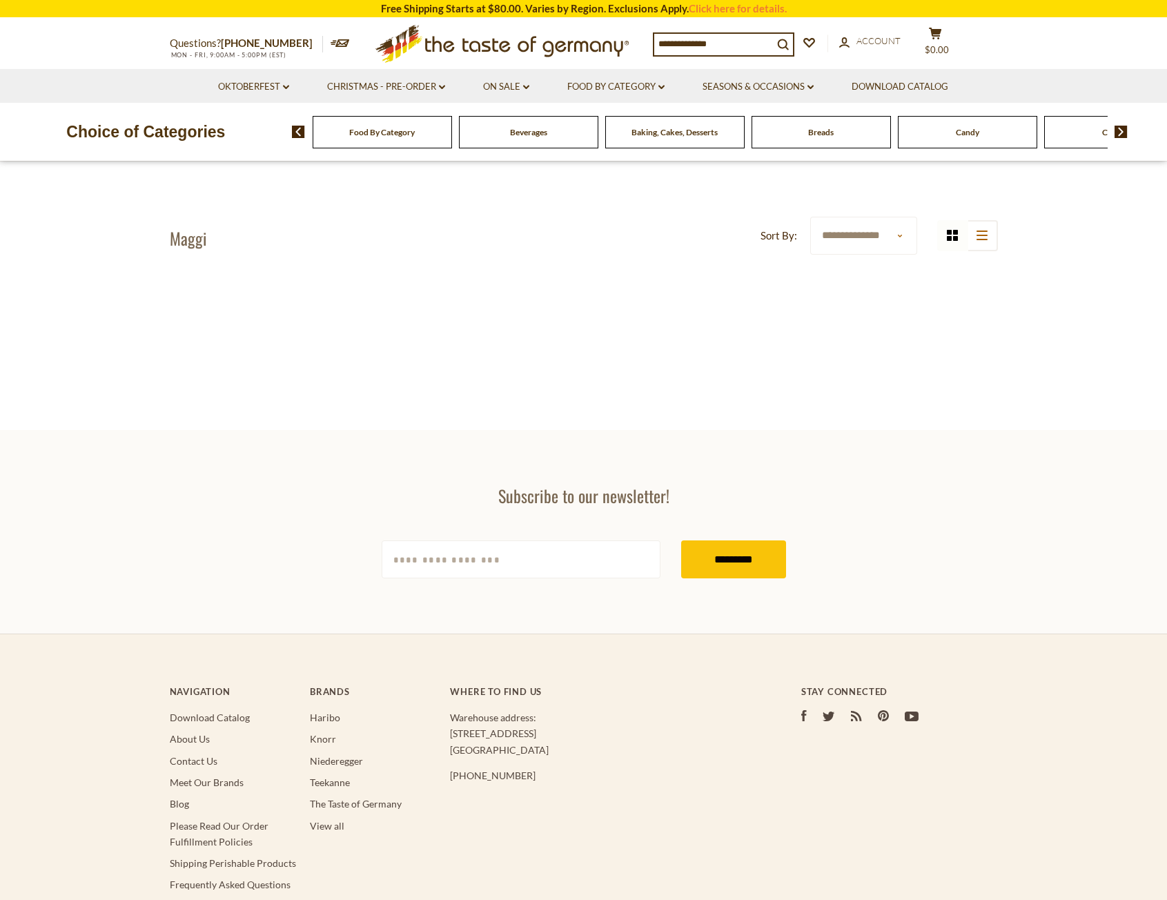 The height and width of the screenshot is (900, 1167). I want to click on img: previous arrow, so click(298, 132).